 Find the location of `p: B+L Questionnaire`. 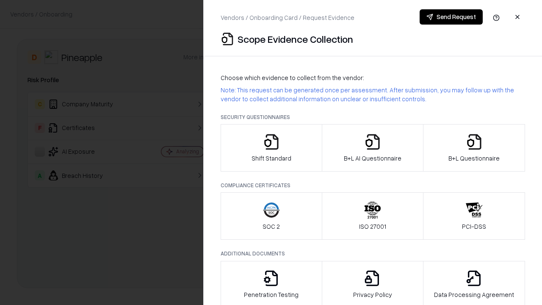

p: B+L Questionnaire is located at coordinates (474, 158).